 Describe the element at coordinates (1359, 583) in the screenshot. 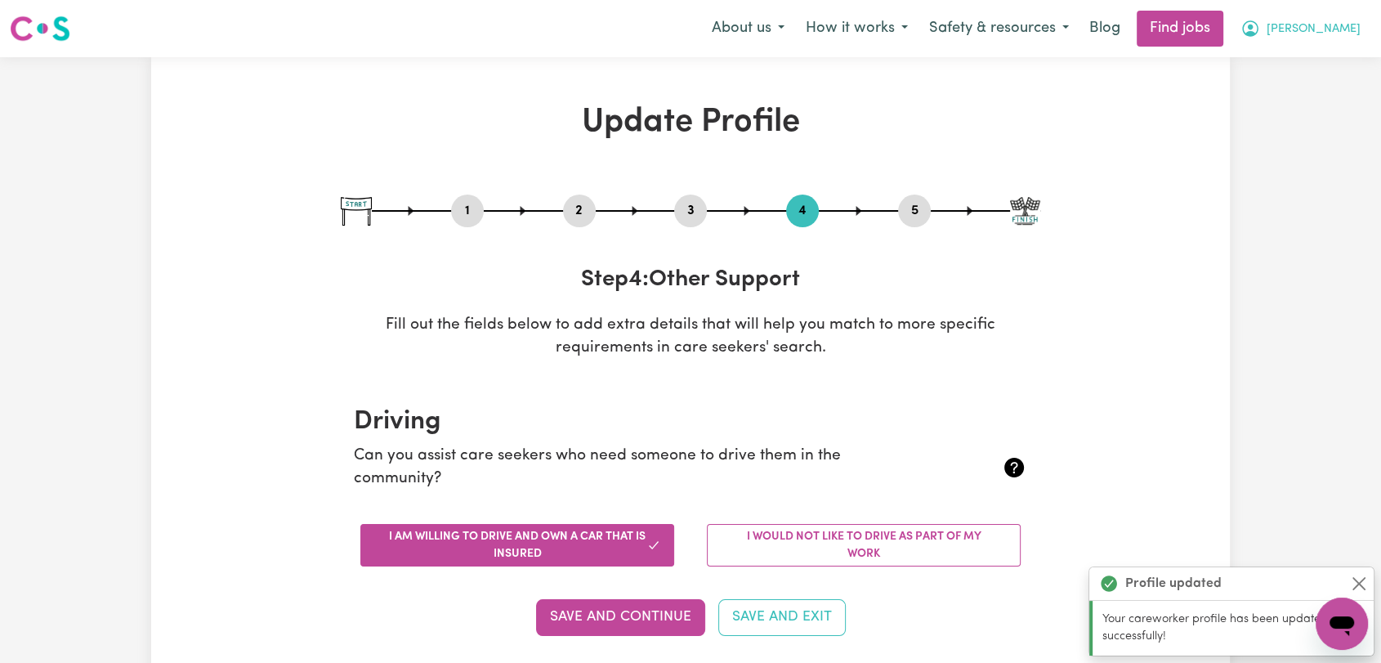

I see `button: Close` at that location.